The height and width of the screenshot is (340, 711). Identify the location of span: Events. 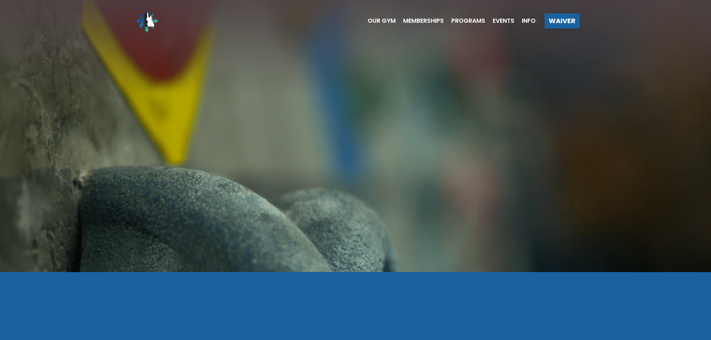
(504, 21).